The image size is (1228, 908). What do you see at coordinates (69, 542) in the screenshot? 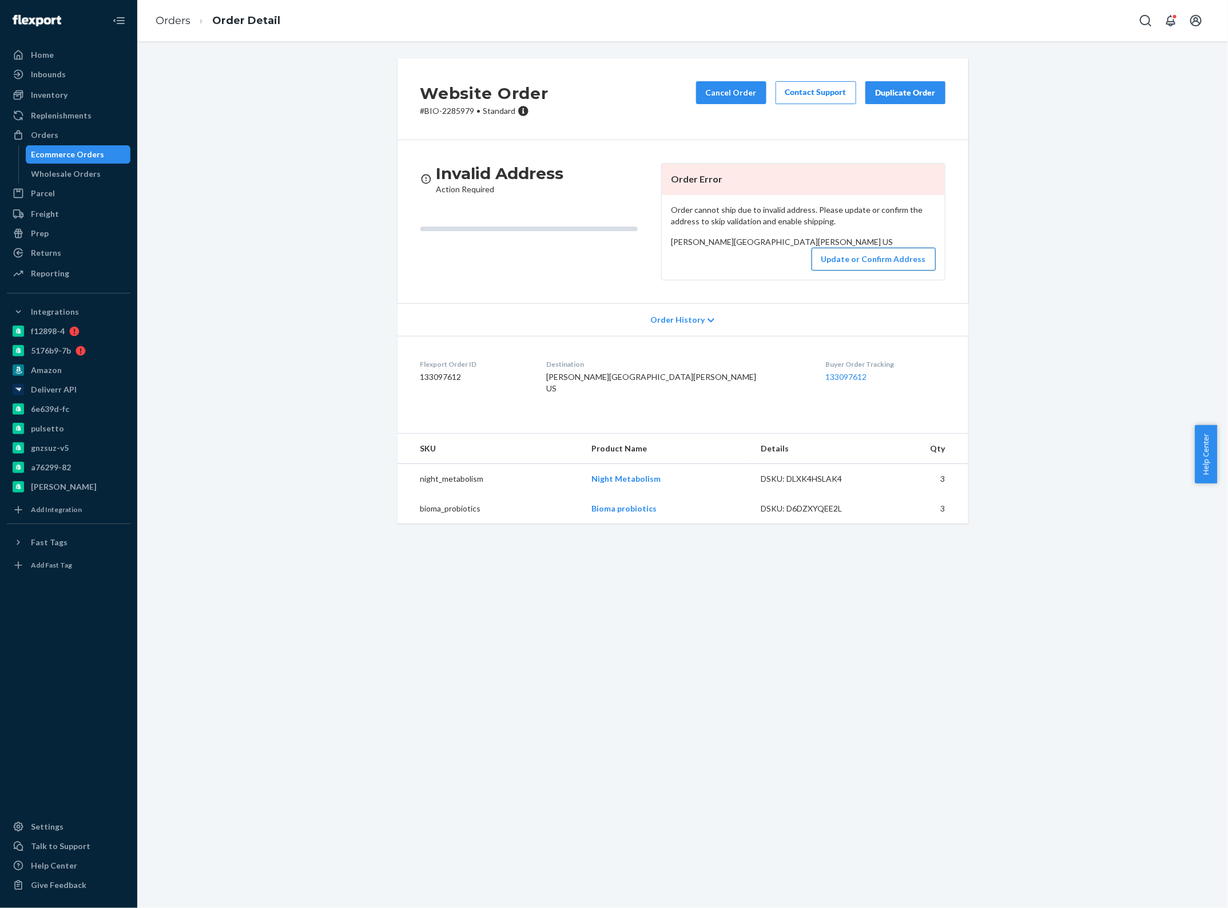
I see `button: Fast Tags` at bounding box center [69, 542].